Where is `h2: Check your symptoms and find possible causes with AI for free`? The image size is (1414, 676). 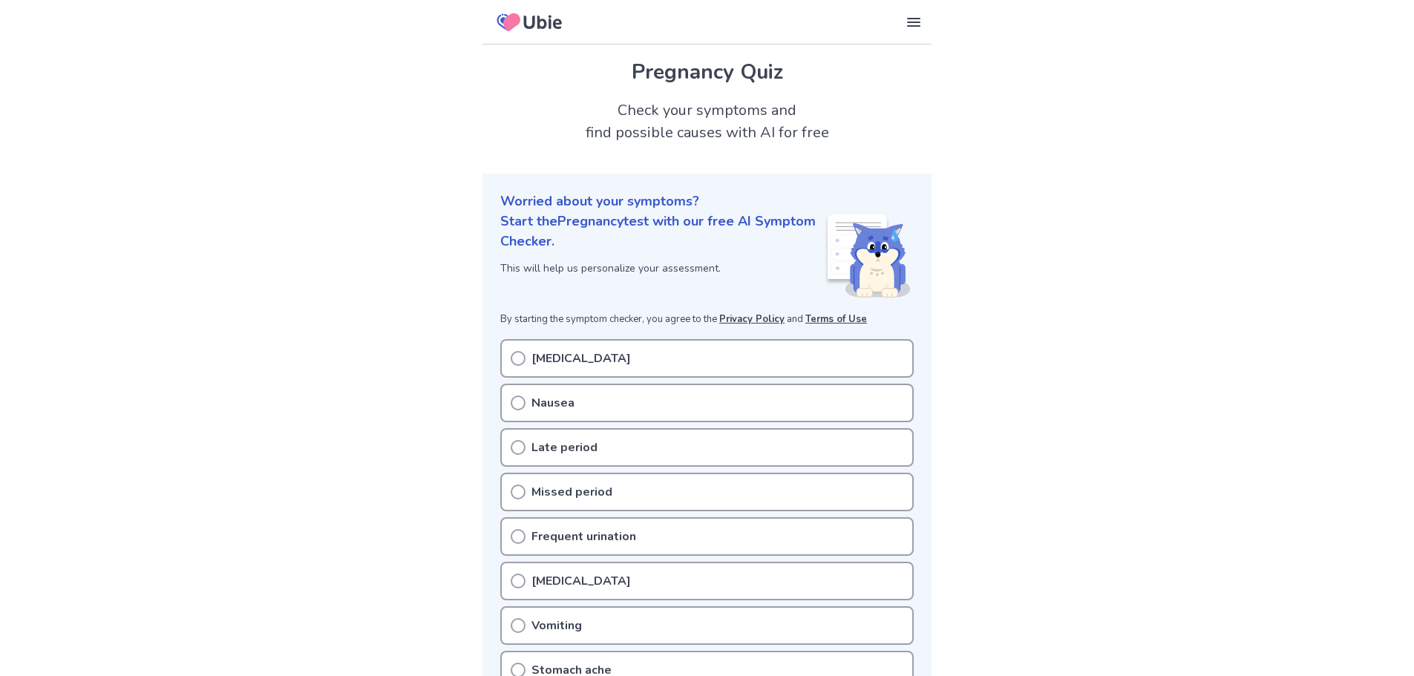 h2: Check your symptoms and find possible causes with AI for free is located at coordinates (707, 122).